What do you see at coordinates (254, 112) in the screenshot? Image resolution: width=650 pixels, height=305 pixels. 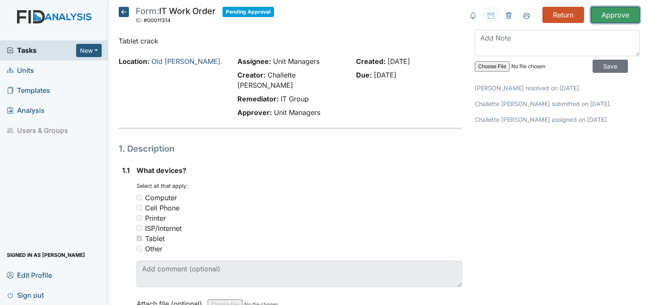 I see `strong: Approver:` at bounding box center [254, 112].